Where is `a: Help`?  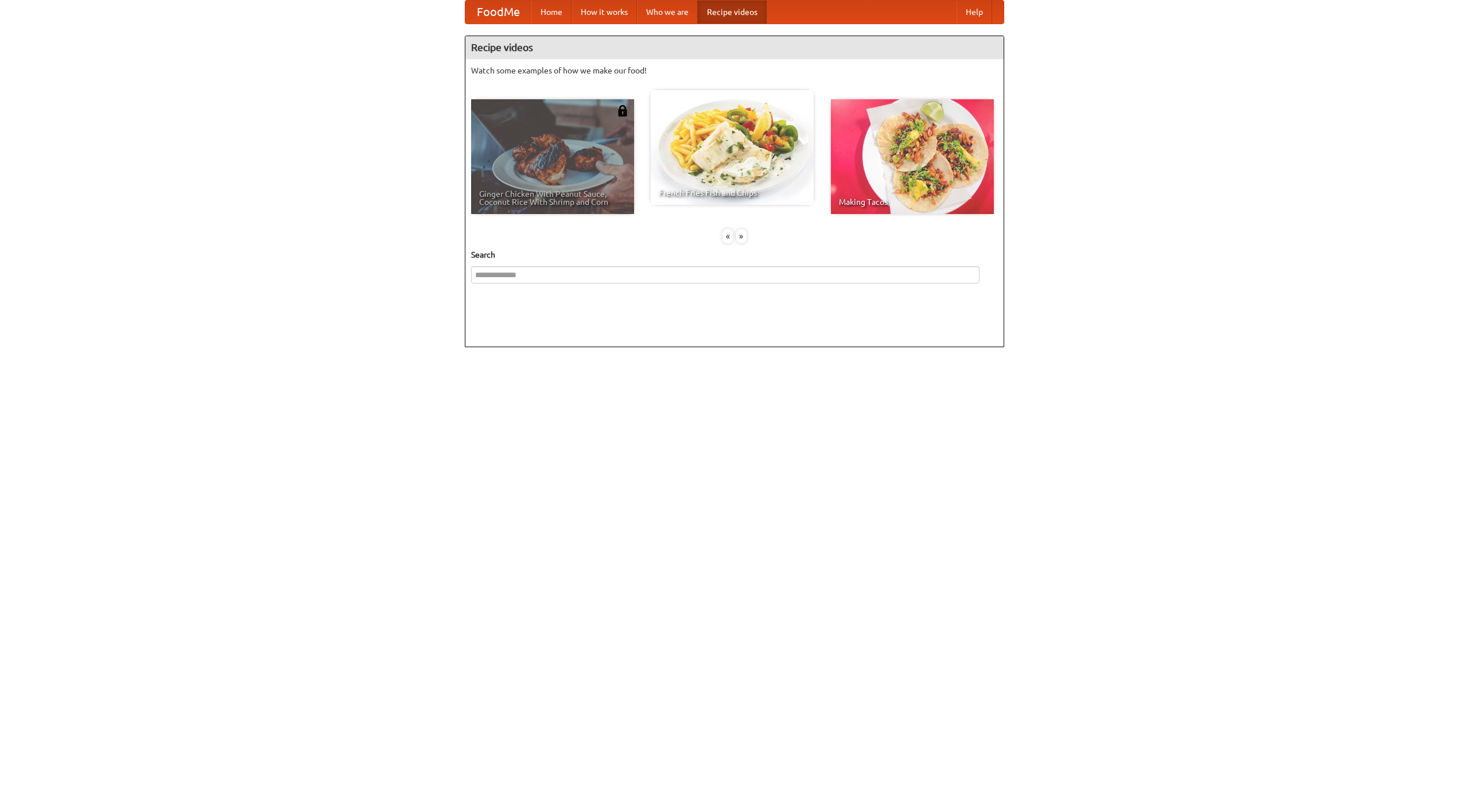
a: Help is located at coordinates (975, 12).